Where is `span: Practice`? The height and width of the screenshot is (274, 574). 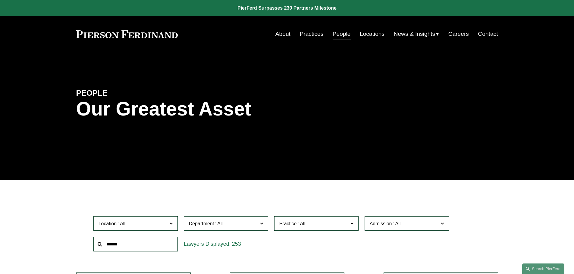
span: Practice is located at coordinates (288, 224).